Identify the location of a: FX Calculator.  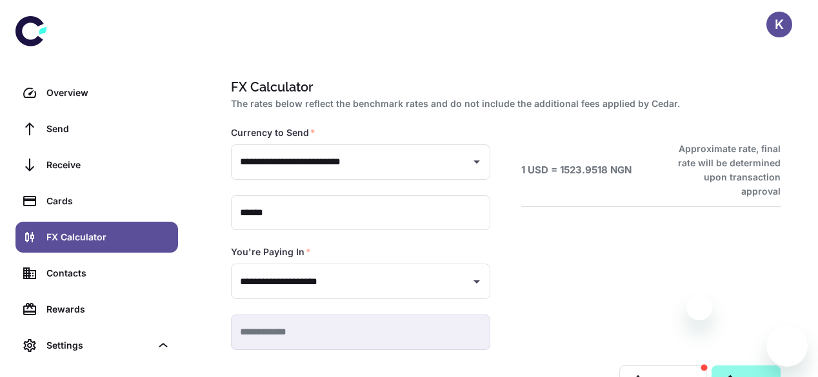
(97, 237).